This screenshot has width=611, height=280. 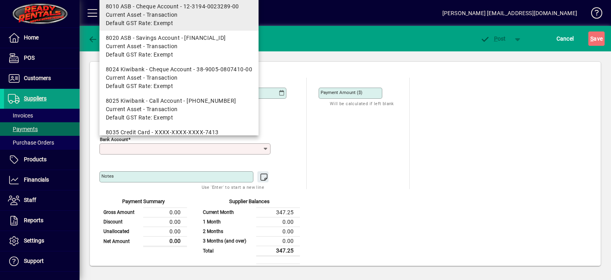 I want to click on span: Staff, so click(x=30, y=200).